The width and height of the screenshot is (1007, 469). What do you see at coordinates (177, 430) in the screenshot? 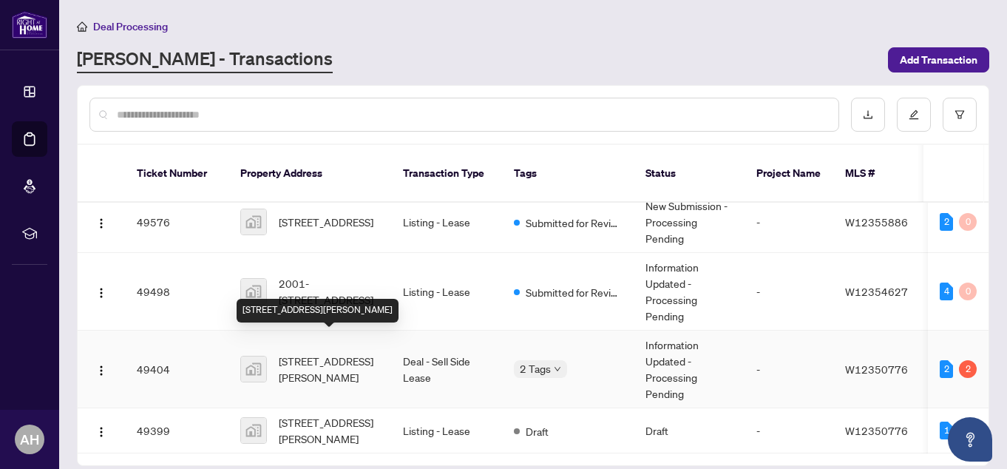
I see `td: 49399` at bounding box center [177, 430].